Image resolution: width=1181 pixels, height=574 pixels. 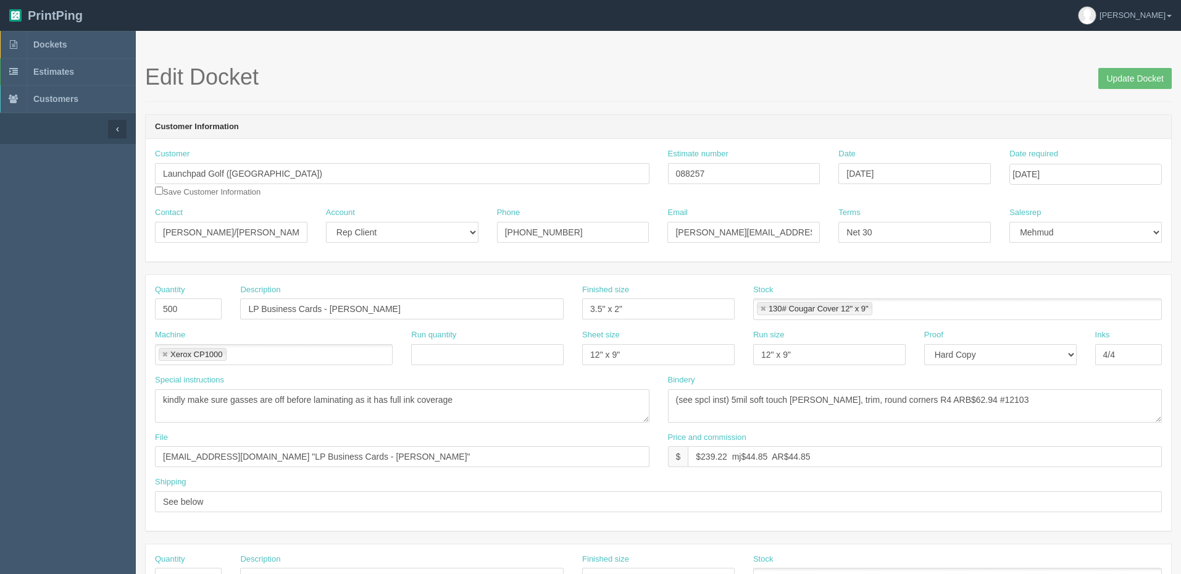 What do you see at coordinates (769, 335) in the screenshot?
I see `label: Run size` at bounding box center [769, 335].